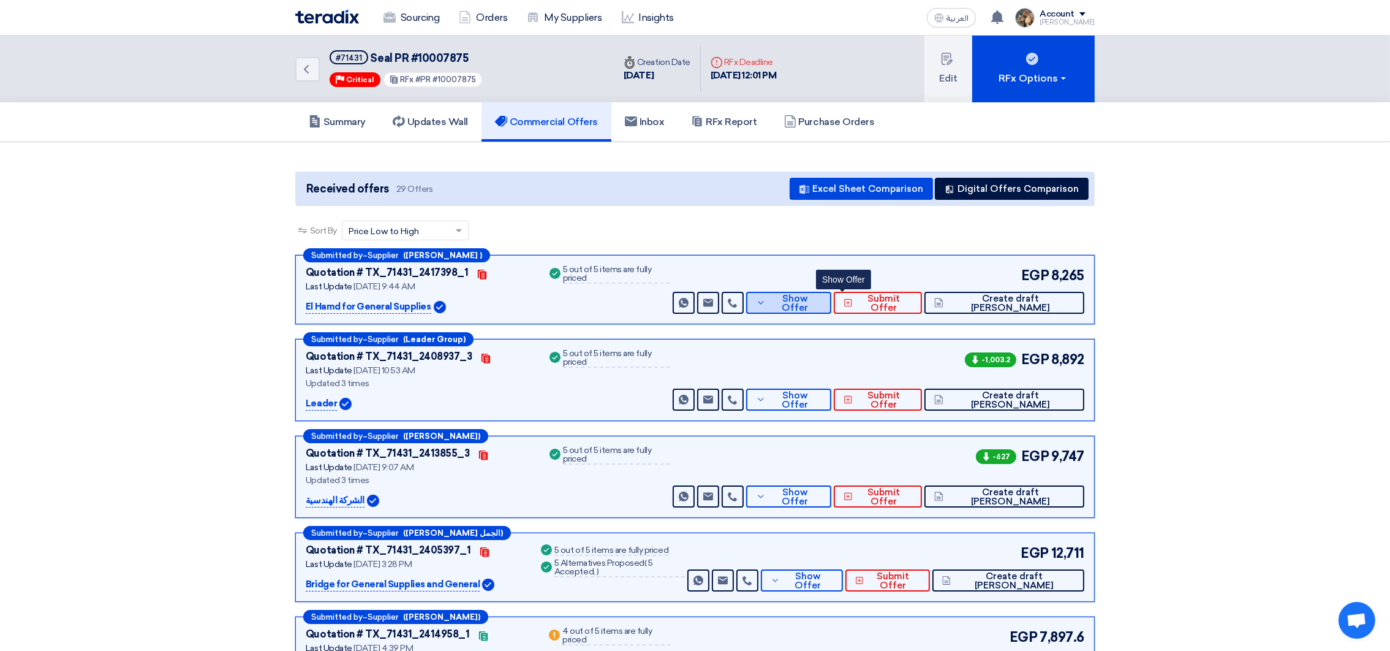 The height and width of the screenshot is (651, 1390). I want to click on div: Open chat, so click(1357, 620).